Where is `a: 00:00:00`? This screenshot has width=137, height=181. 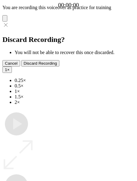 a: 00:00:00 is located at coordinates (69, 5).